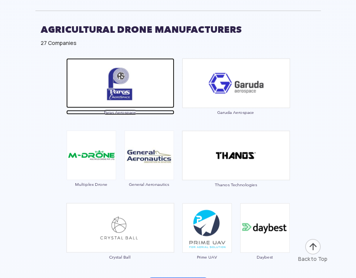 The width and height of the screenshot is (356, 278). What do you see at coordinates (178, 30) in the screenshot?
I see `h2: AGRICULTURAL DRONE MANUFACTURERS` at bounding box center [178, 30].